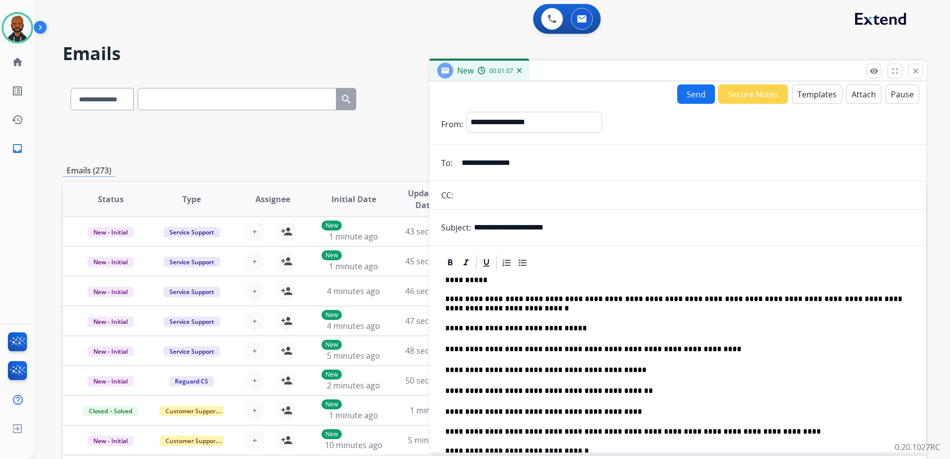  Describe the element at coordinates (447, 195) in the screenshot. I see `p: CC:` at that location.